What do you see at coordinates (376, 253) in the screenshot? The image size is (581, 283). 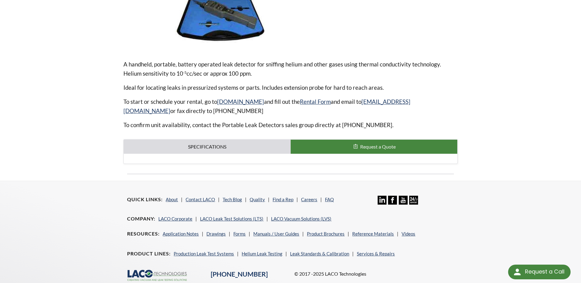 I see `a: Services & Repairs` at bounding box center [376, 253].